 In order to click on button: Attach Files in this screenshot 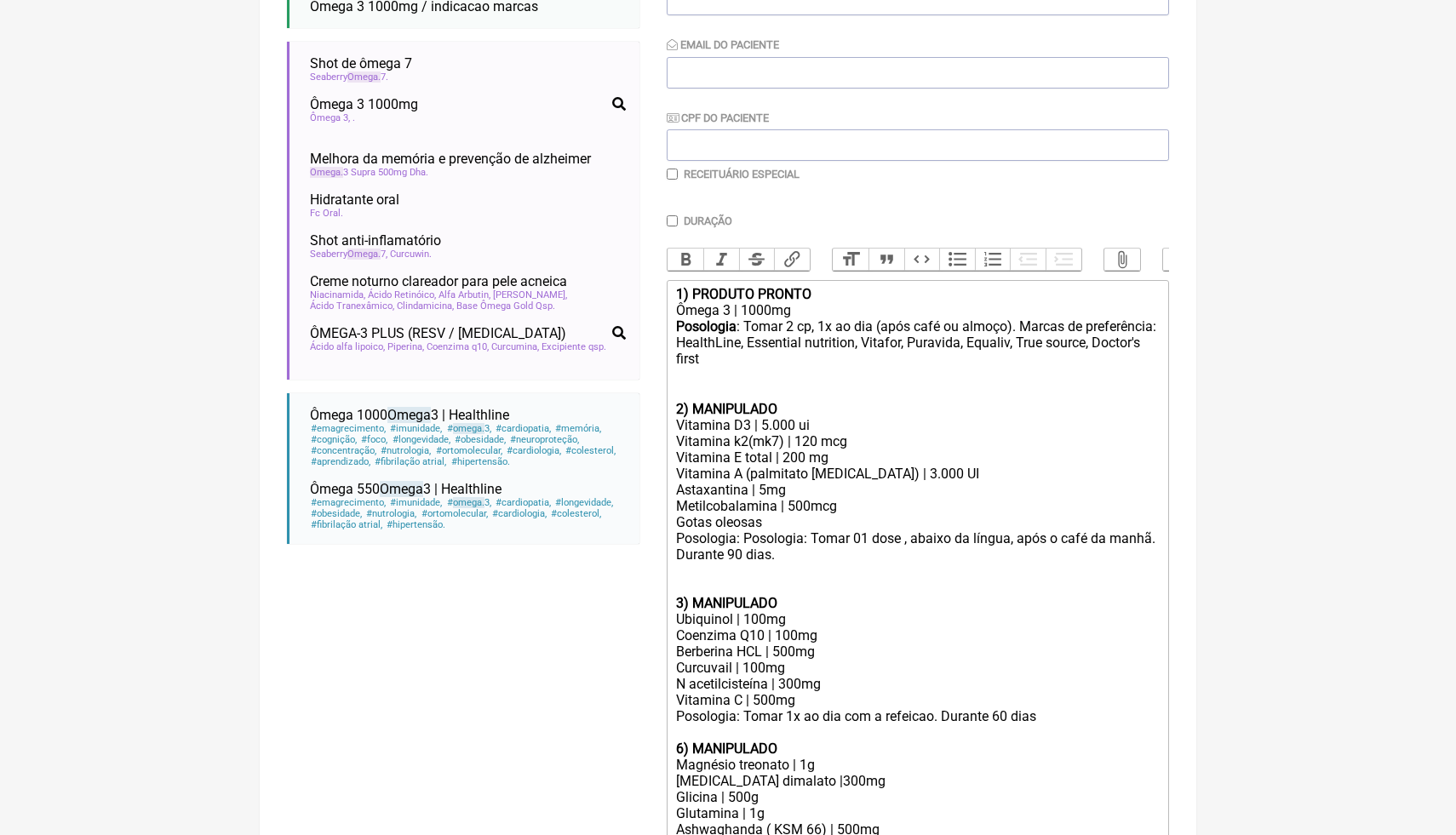, I will do `click(1123, 259)`.